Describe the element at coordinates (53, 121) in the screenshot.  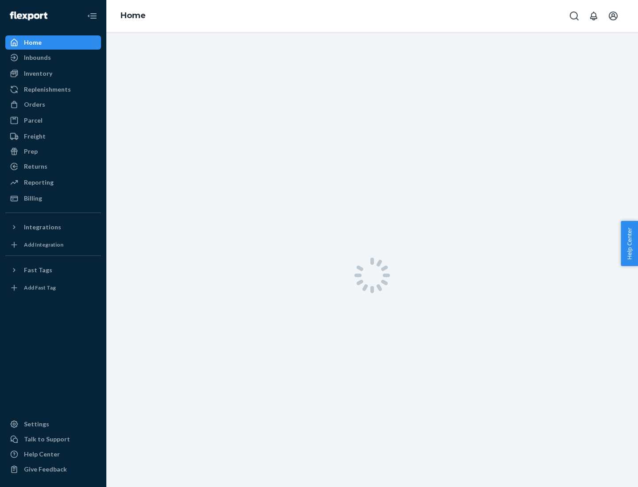
I see `a: Parcel` at that location.